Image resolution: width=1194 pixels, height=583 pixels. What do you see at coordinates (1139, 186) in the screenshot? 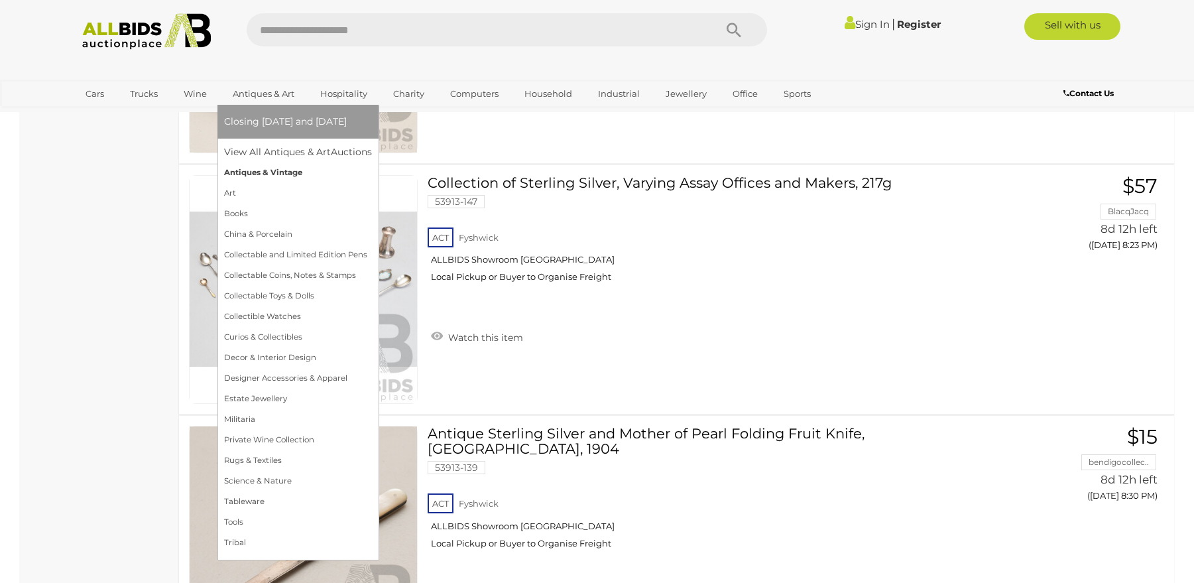
I see `span: $57` at bounding box center [1139, 186].